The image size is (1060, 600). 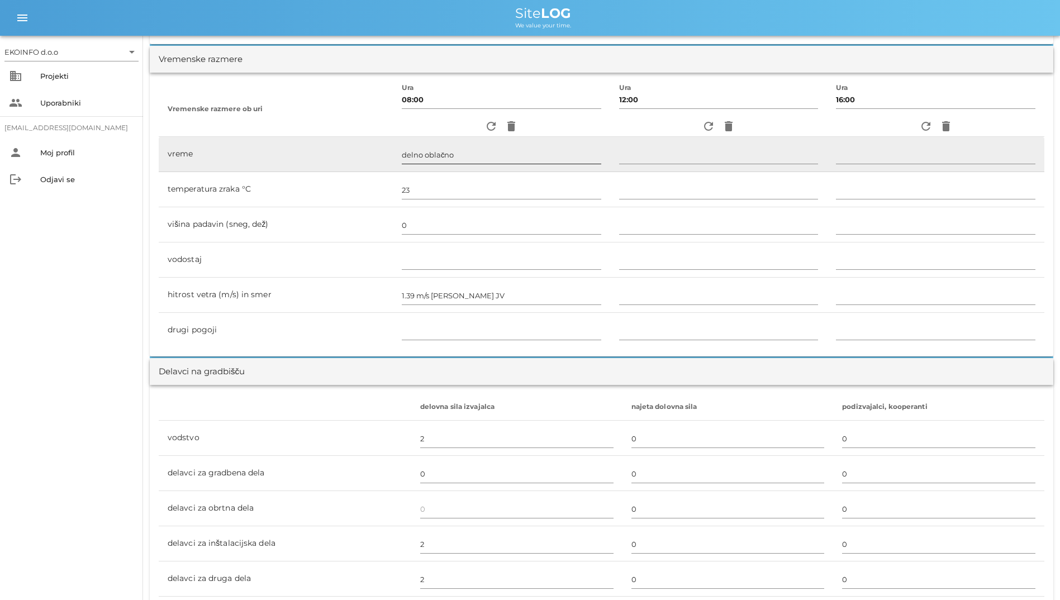 What do you see at coordinates (276, 154) in the screenshot?
I see `td: vreme` at bounding box center [276, 154].